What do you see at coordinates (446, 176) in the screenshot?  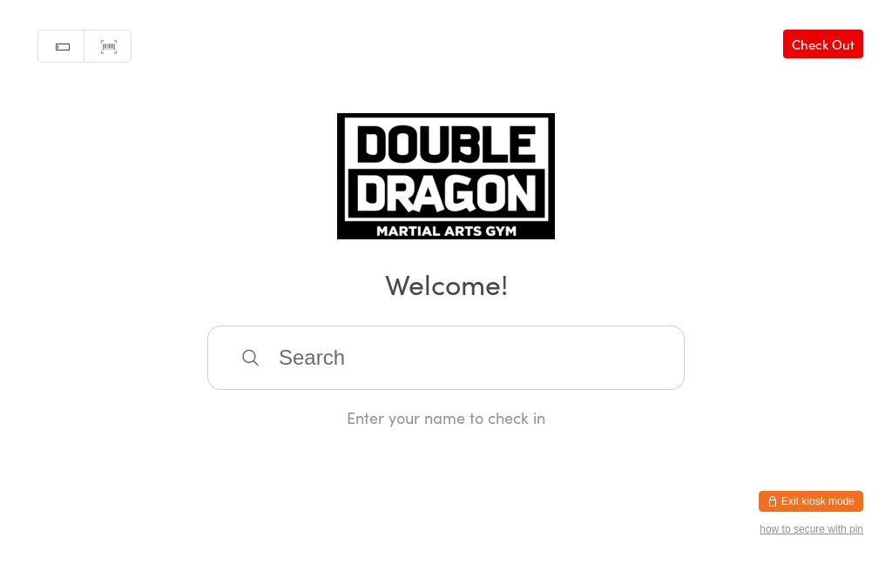 I see `img: Double Dragon Gym` at bounding box center [446, 176].